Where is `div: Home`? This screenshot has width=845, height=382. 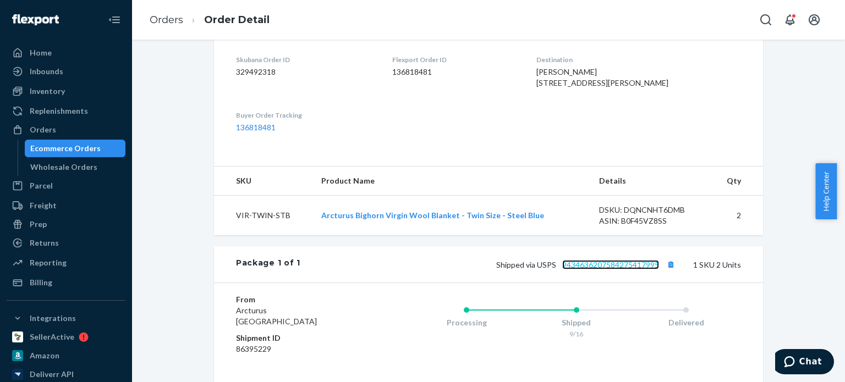
div: Home is located at coordinates (41, 53).